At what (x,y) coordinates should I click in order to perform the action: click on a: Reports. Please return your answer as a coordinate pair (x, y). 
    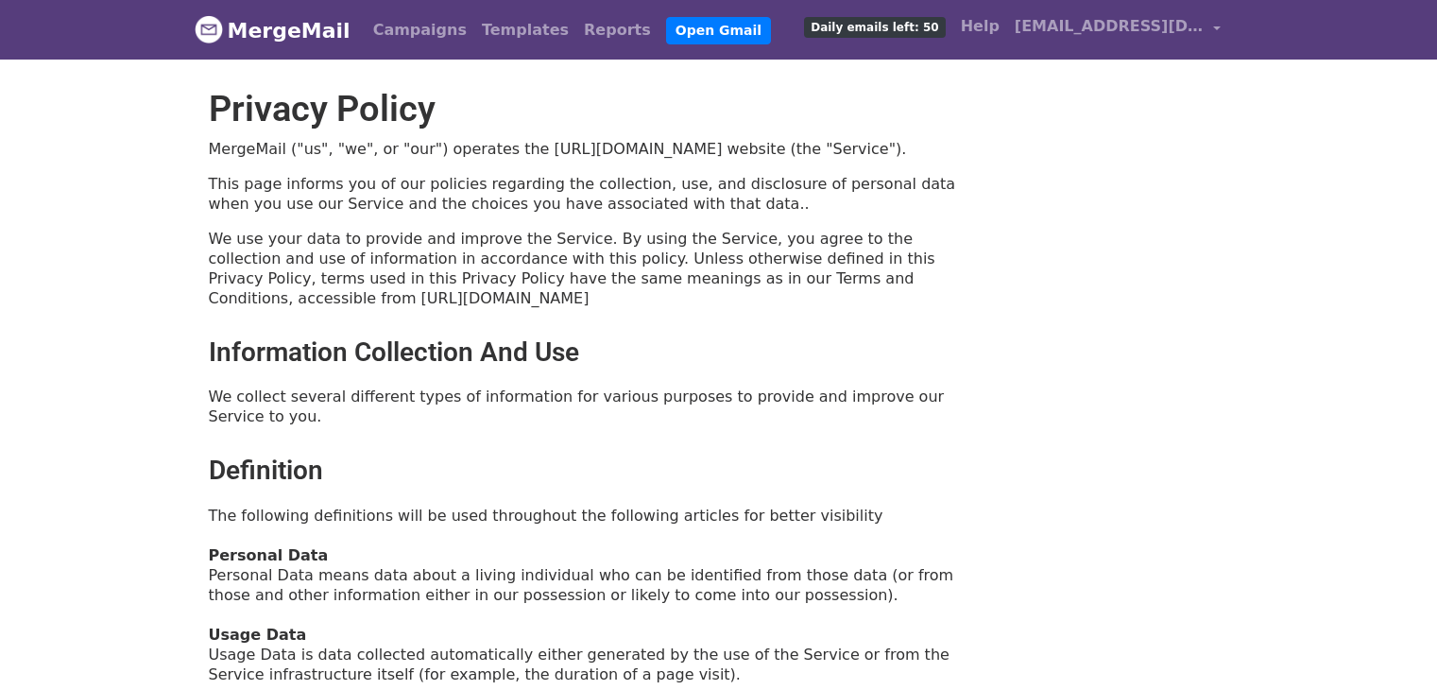
    Looking at the image, I should click on (617, 30).